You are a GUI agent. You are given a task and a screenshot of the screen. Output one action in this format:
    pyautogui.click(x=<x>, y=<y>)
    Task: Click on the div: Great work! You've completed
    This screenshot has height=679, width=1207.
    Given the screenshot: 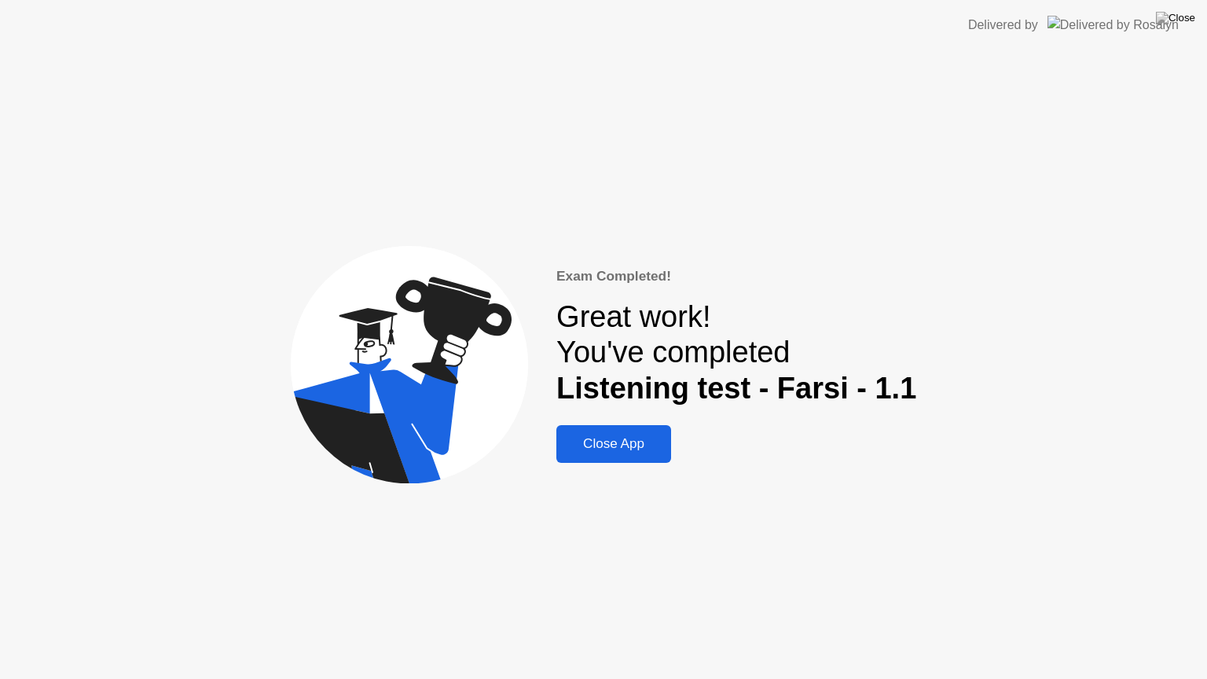 What is the action you would take?
    pyautogui.click(x=736, y=353)
    